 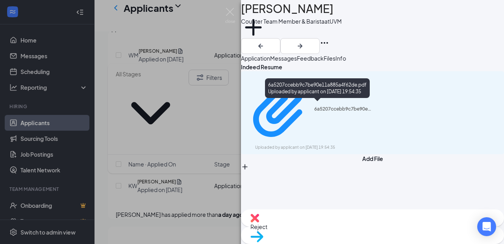 What do you see at coordinates (341, 58) in the screenshot?
I see `span: Info` at bounding box center [341, 58].